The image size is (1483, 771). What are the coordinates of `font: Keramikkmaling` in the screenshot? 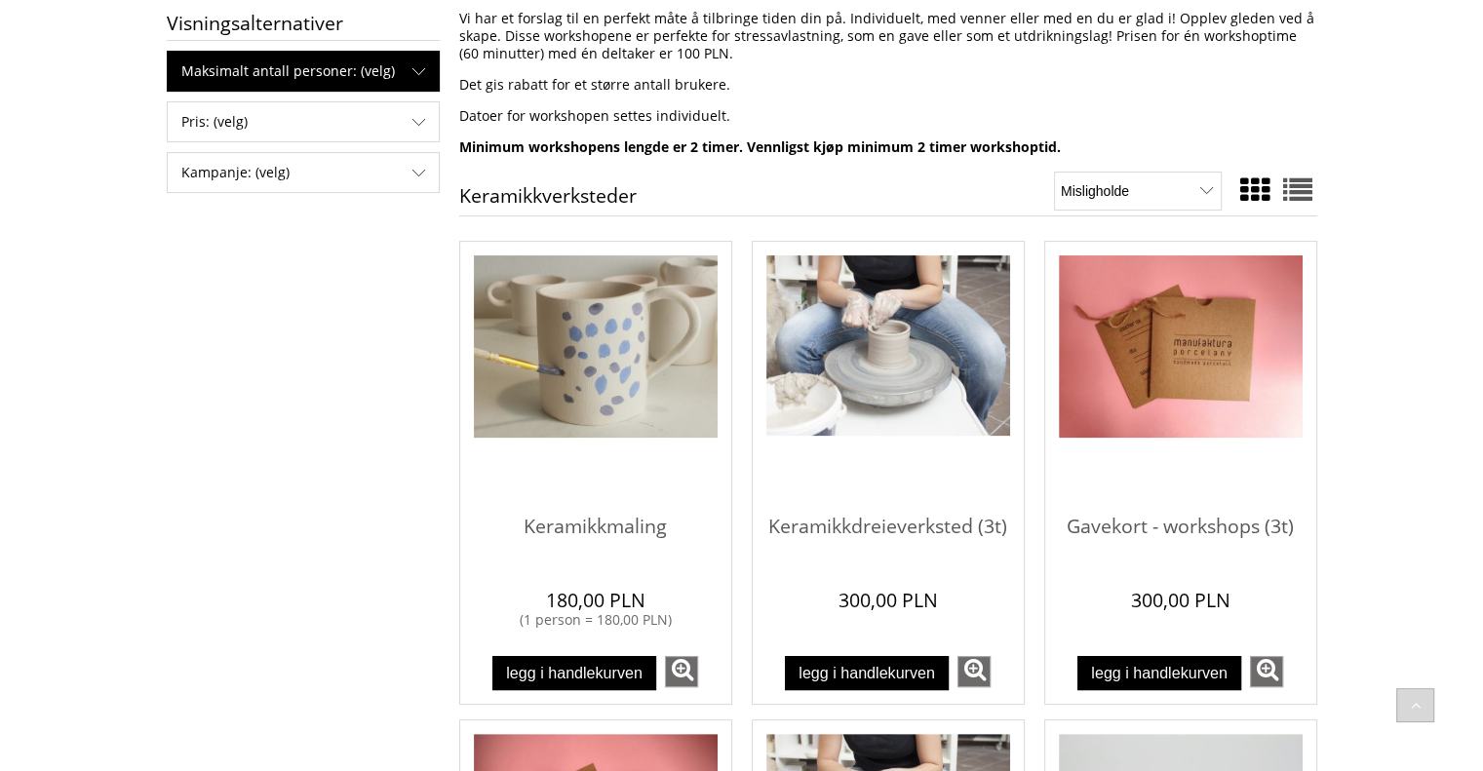 It's located at (595, 525).